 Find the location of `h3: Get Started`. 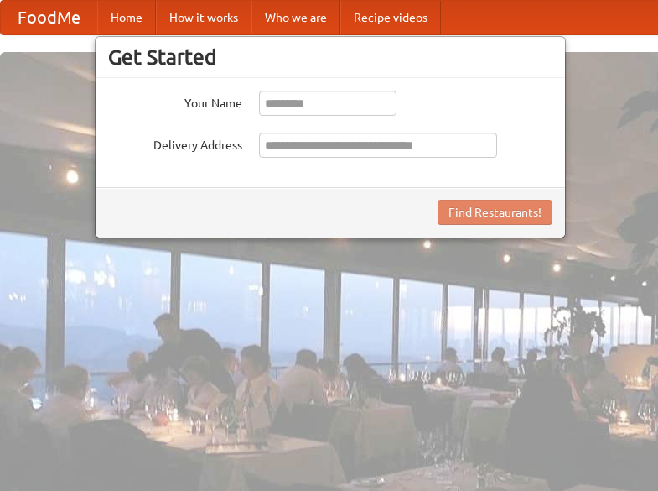

h3: Get Started is located at coordinates (330, 57).